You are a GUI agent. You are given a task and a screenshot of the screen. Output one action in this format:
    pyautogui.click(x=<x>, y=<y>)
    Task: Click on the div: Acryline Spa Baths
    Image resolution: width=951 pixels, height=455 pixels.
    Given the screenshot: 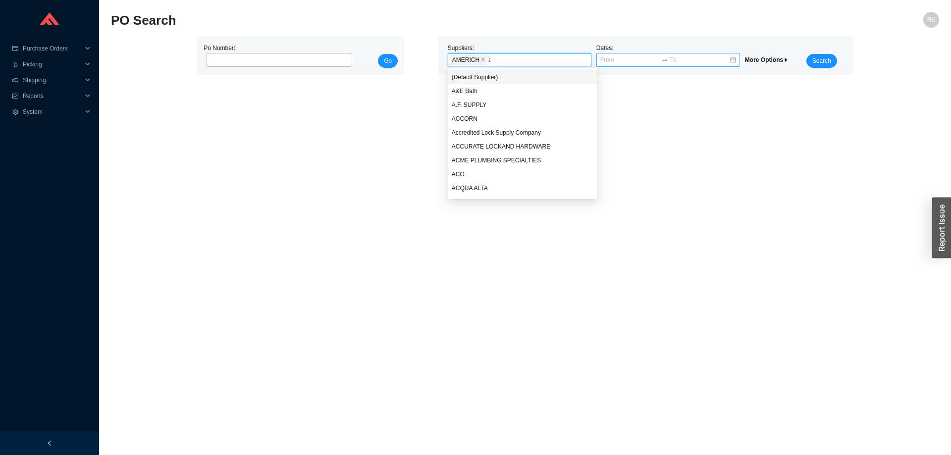 What is the action you would take?
    pyautogui.click(x=523, y=202)
    